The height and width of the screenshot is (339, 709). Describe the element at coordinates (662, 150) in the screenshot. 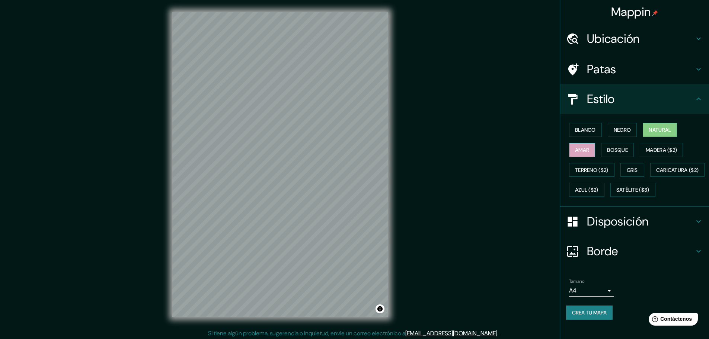

I see `font: Madera ($2)` at that location.